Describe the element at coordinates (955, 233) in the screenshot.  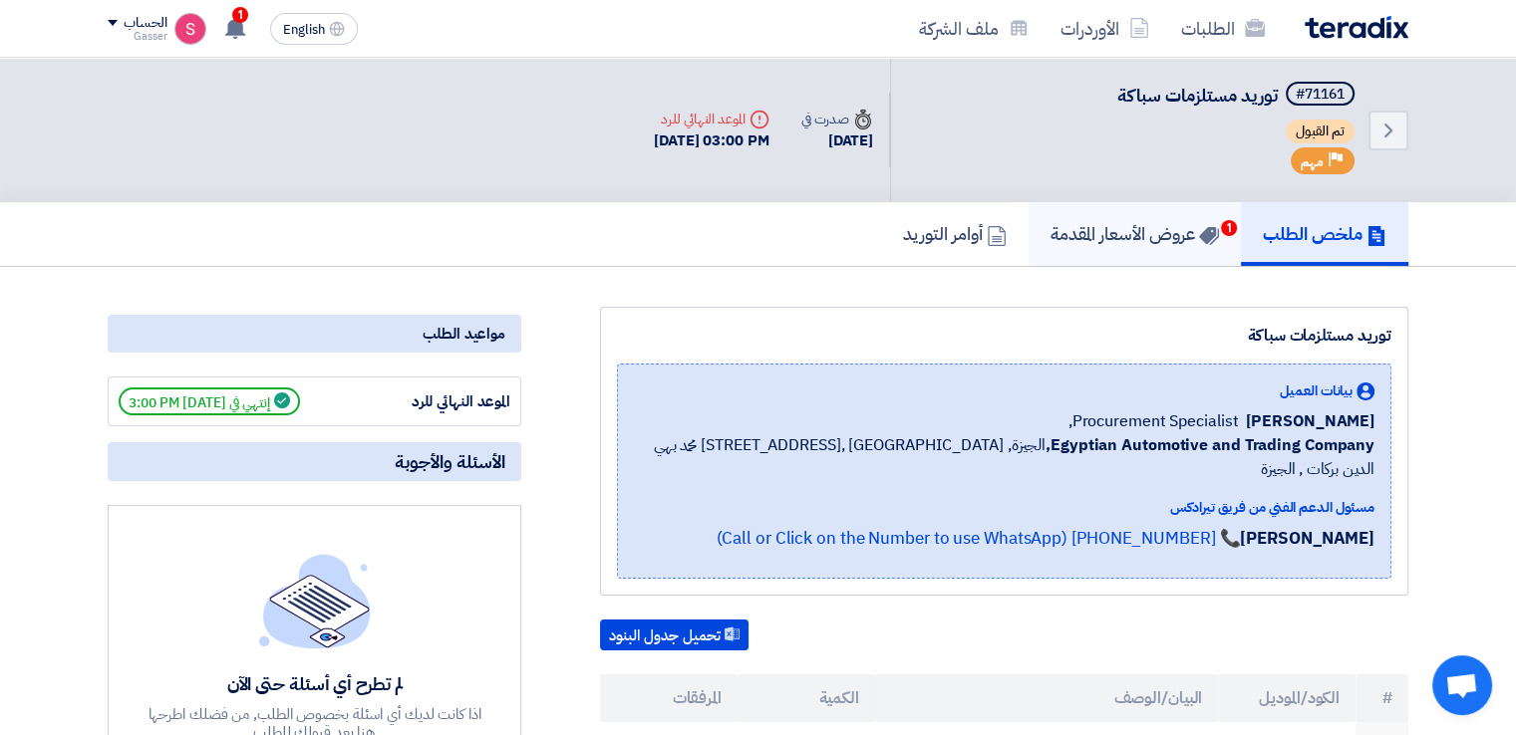
I see `h5: أوامر التوريد` at that location.